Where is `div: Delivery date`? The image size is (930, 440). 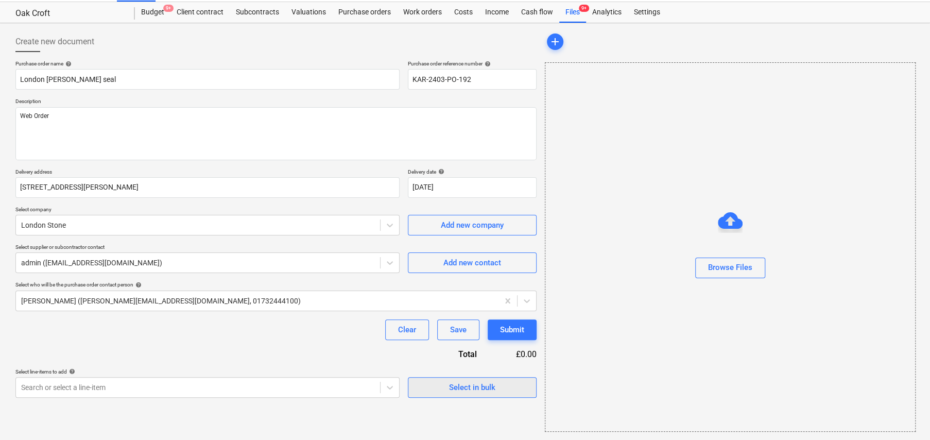 div: Delivery date is located at coordinates (472, 171).